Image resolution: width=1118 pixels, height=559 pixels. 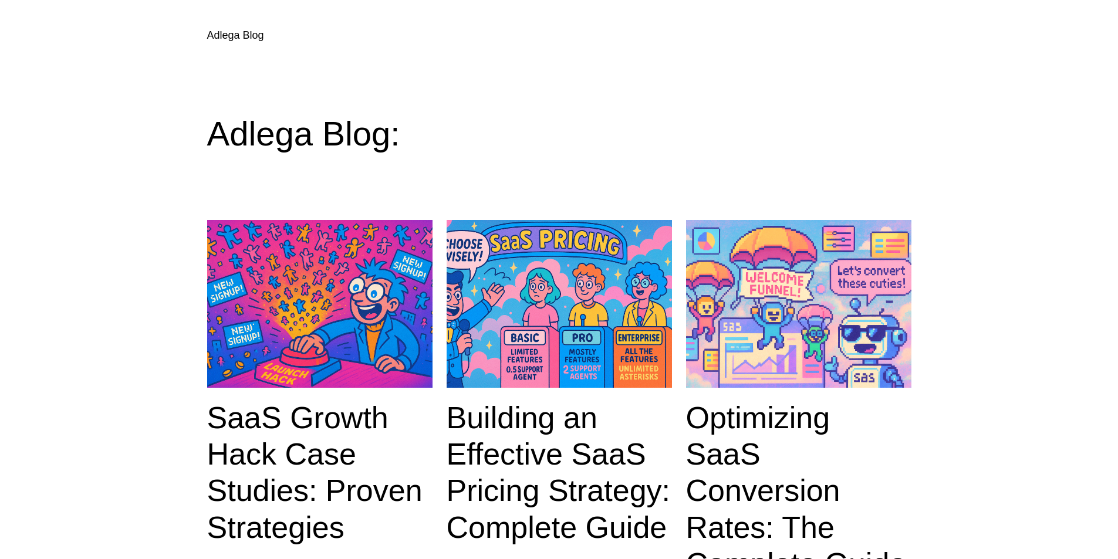 What do you see at coordinates (235, 35) in the screenshot?
I see `a: Adlega Blog` at bounding box center [235, 35].